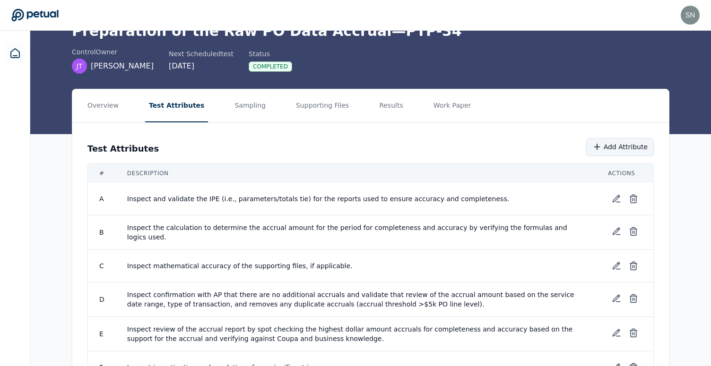 The height and width of the screenshot is (366, 711). What do you see at coordinates (391, 106) in the screenshot?
I see `button: Results` at bounding box center [391, 106].